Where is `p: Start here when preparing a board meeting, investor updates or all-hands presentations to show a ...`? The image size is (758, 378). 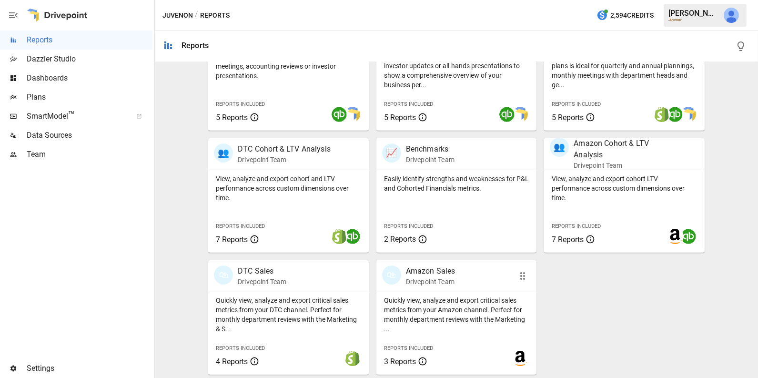
p: Start here when preparing a board meeting, investor updates or all-hands presentations to show a ... is located at coordinates (456, 70).